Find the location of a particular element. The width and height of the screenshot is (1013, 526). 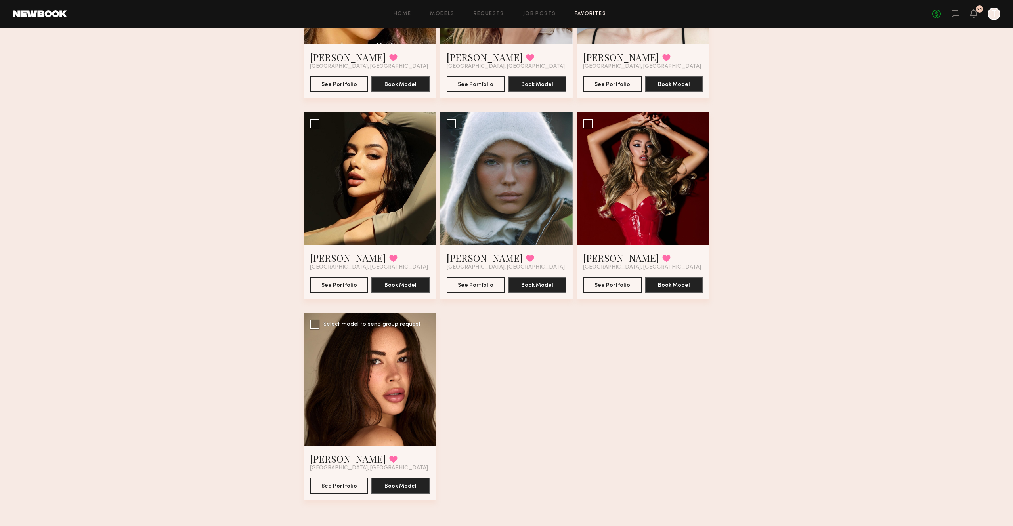

div: 29 is located at coordinates (979, 9).